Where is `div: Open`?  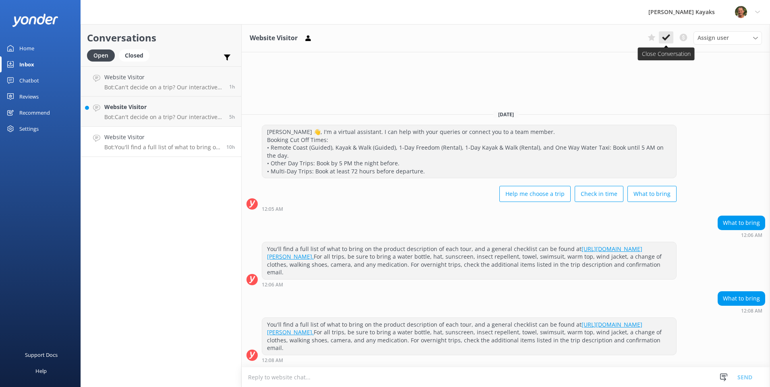 div: Open is located at coordinates (101, 56).